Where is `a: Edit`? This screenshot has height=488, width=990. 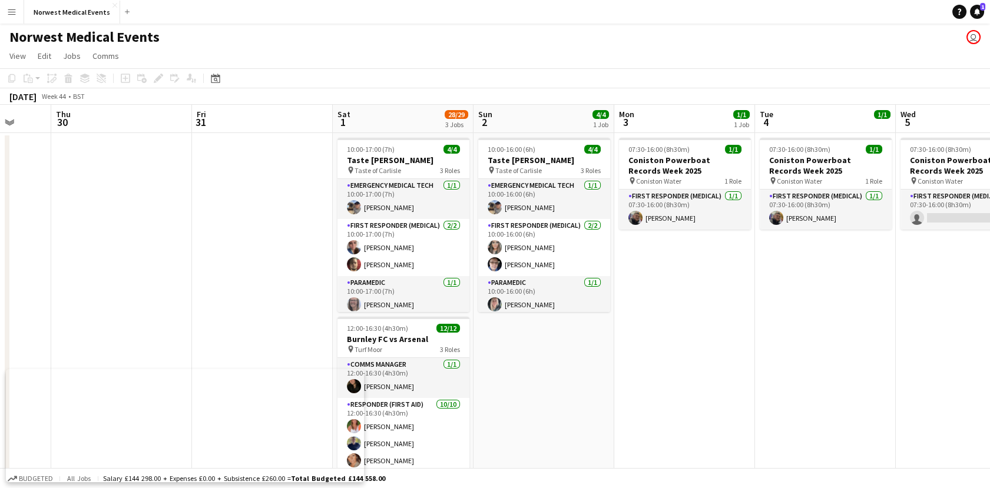 a: Edit is located at coordinates (44, 56).